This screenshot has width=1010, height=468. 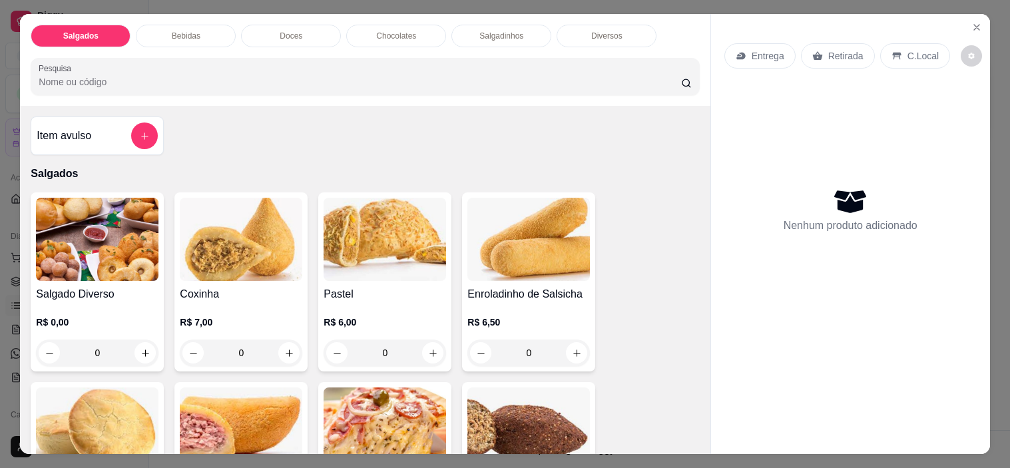 What do you see at coordinates (97, 294) in the screenshot?
I see `h4: Salgado Diverso` at bounding box center [97, 294].